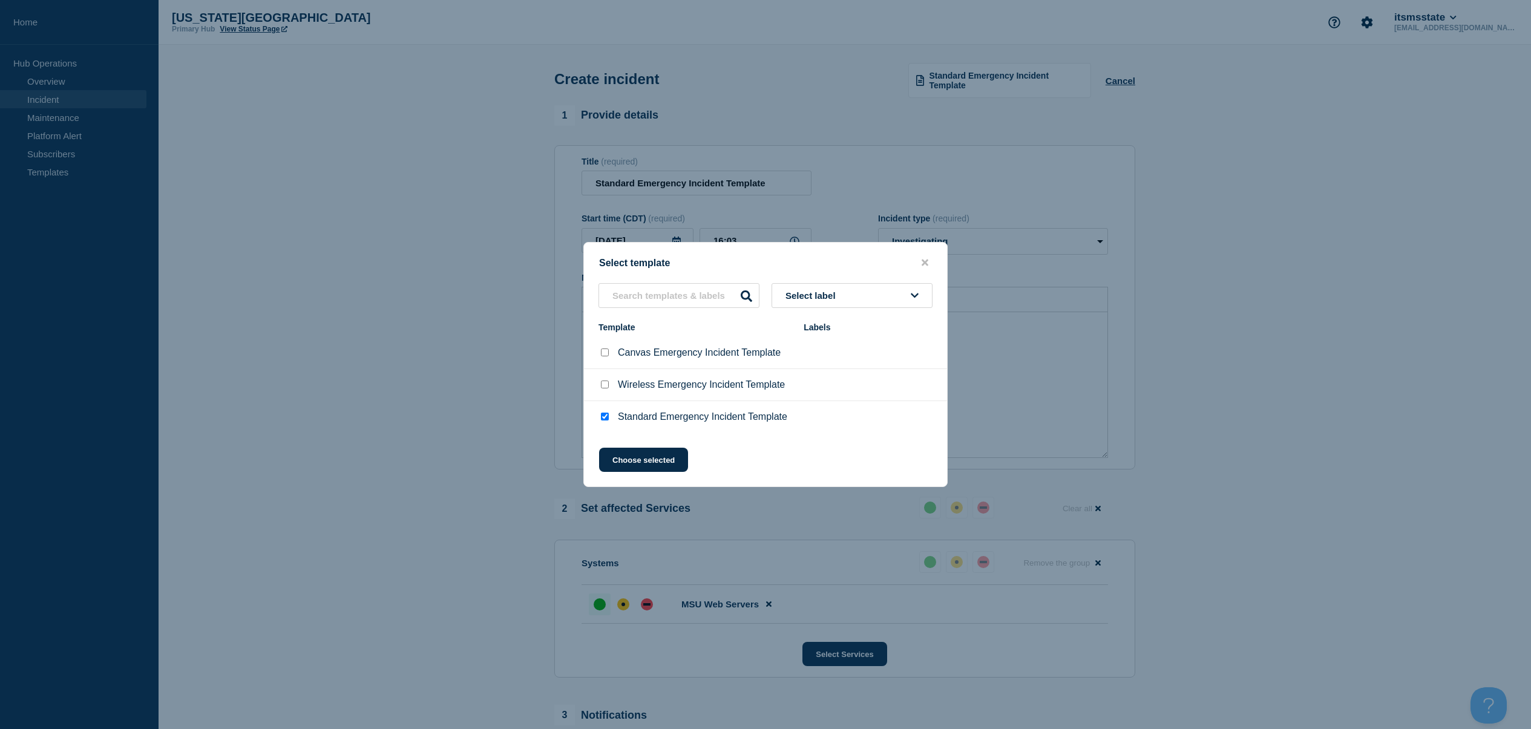 The width and height of the screenshot is (1531, 729). What do you see at coordinates (604, 416) in the screenshot?
I see `input: Standard Emergency Incident Template checkbox` at bounding box center [604, 416].